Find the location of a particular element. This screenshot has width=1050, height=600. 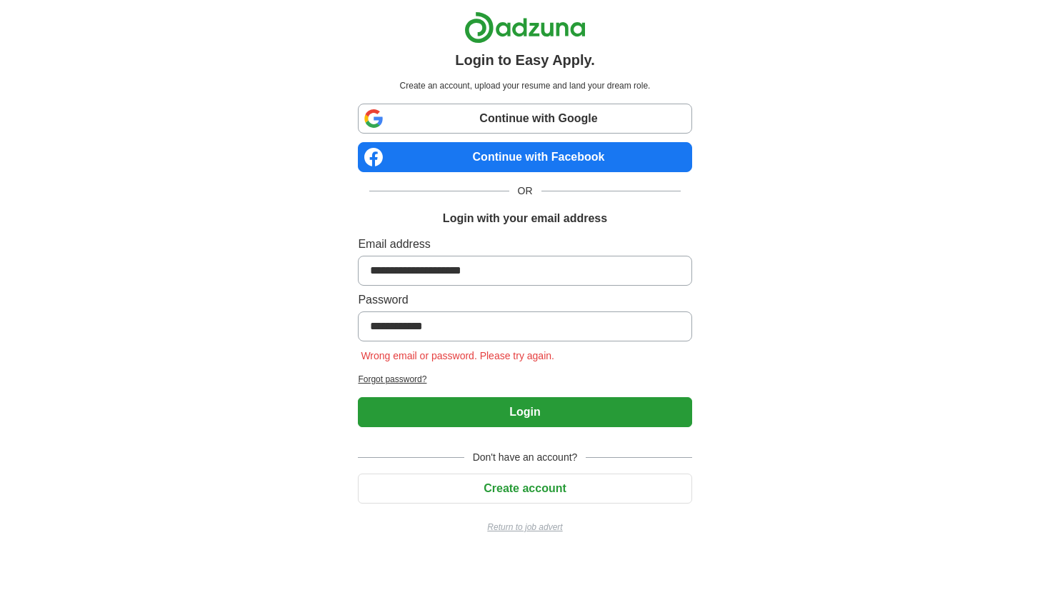

img: Adzuna logo is located at coordinates (525, 27).